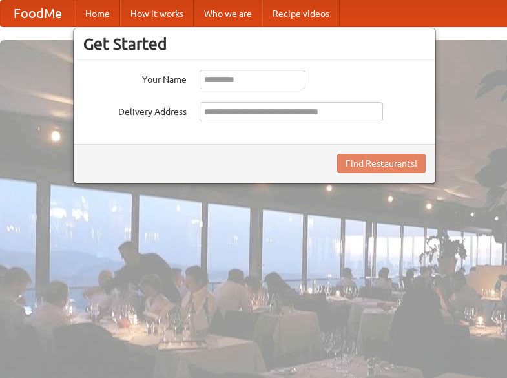 The width and height of the screenshot is (507, 378). I want to click on button: Find Restaurants!, so click(381, 163).